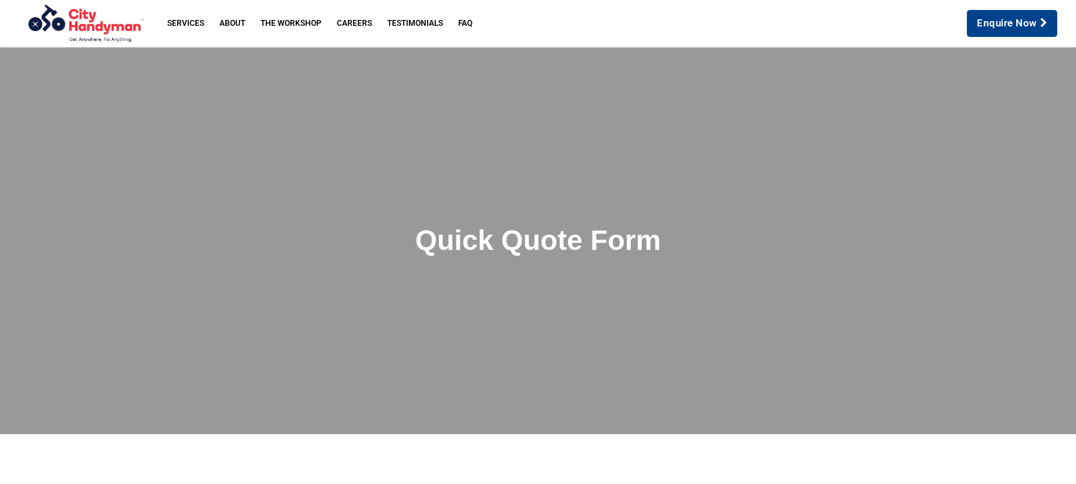  I want to click on a: About, so click(232, 23).